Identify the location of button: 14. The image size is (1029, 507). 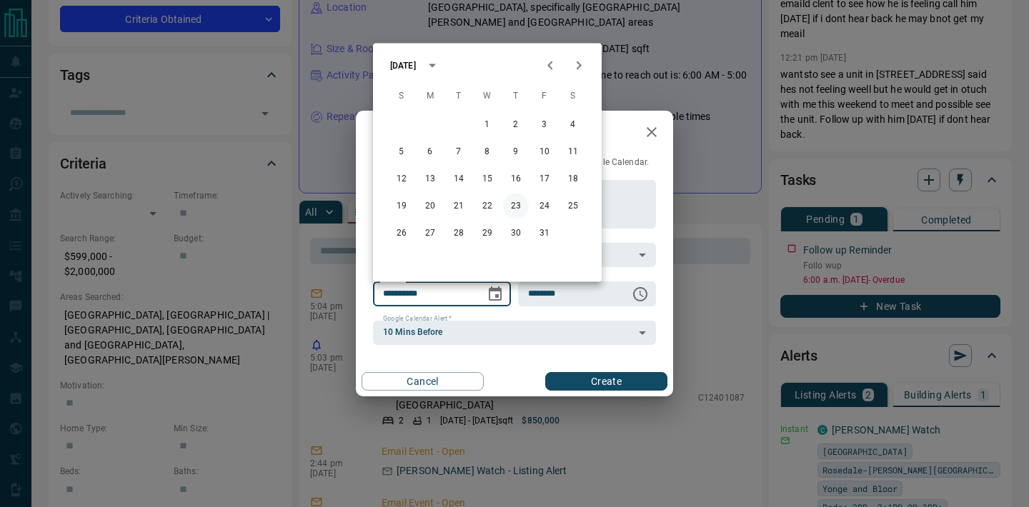
(459, 179).